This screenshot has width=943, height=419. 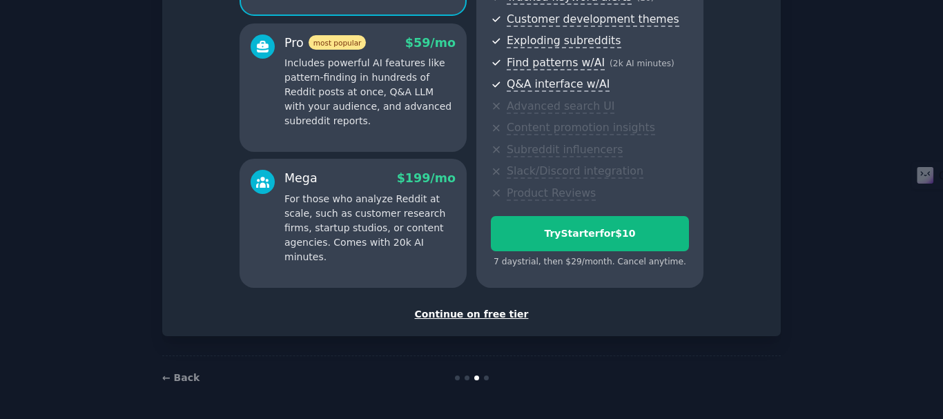 What do you see at coordinates (575, 171) in the screenshot?
I see `span: Slack/Discord integration` at bounding box center [575, 171].